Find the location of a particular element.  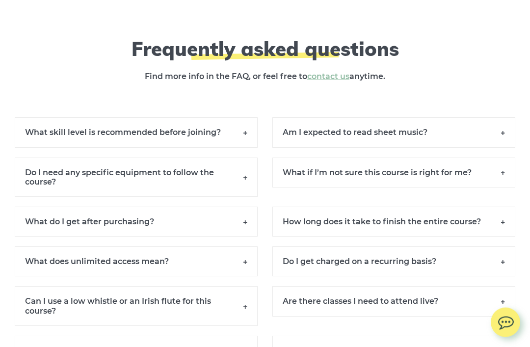

h6: Do I need any specific equipment to follow the course? is located at coordinates (136, 178).